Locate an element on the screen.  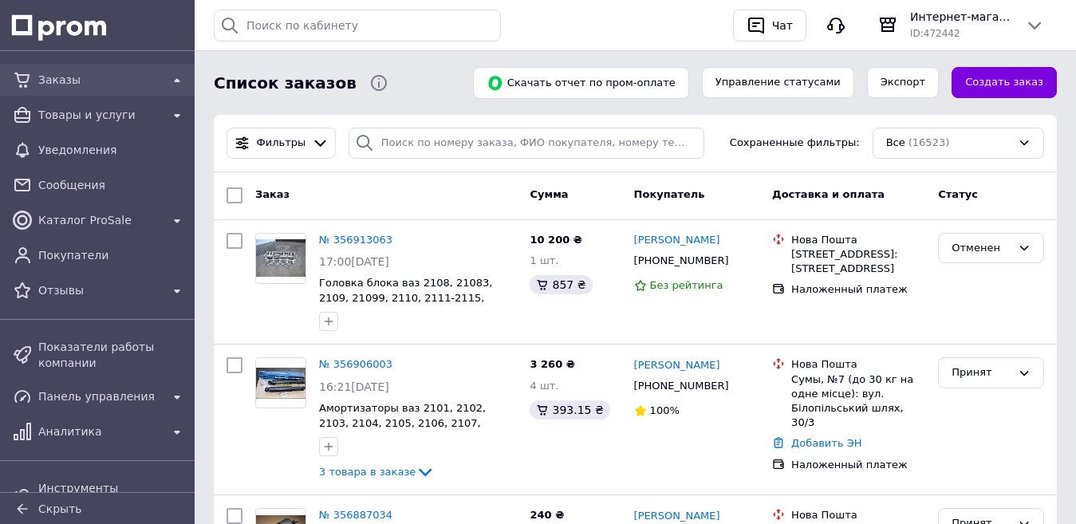
span: Аналитика is located at coordinates (100, 431).